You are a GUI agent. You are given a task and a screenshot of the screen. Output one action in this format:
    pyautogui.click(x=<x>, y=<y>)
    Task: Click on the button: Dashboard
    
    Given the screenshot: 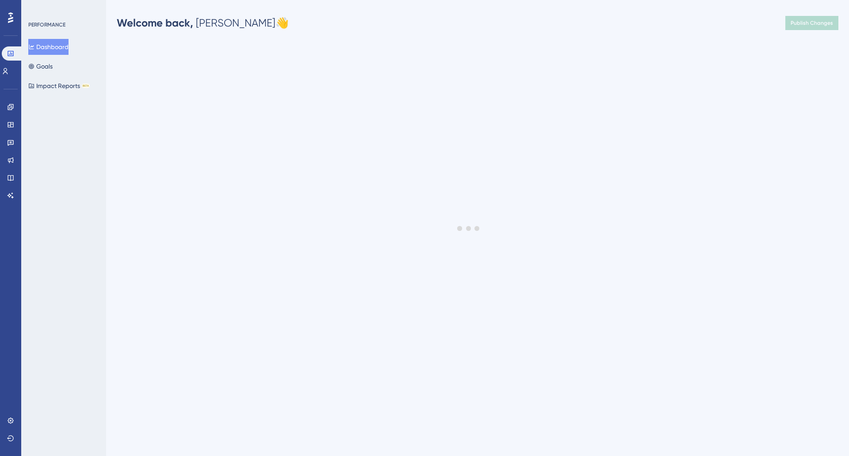 What is the action you would take?
    pyautogui.click(x=48, y=47)
    